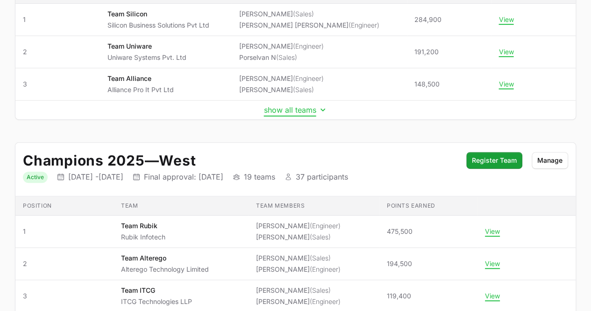 This screenshot has width=591, height=311. What do you see at coordinates (165, 269) in the screenshot?
I see `p: Alterego Technology Limited` at bounding box center [165, 269].